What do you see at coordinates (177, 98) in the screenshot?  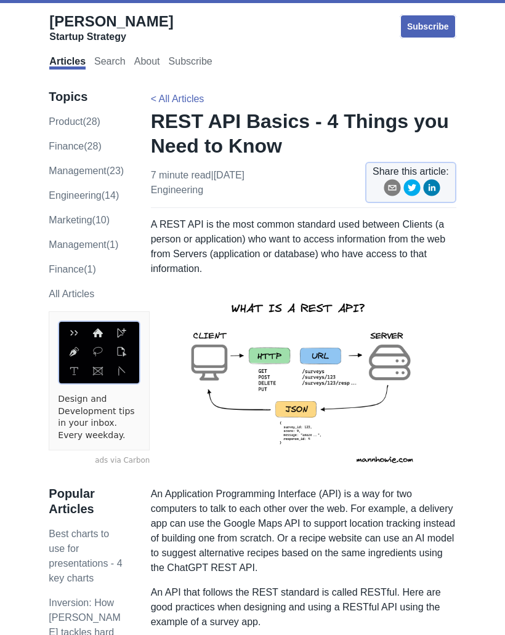 I see `a: < All Articles` at bounding box center [177, 98].